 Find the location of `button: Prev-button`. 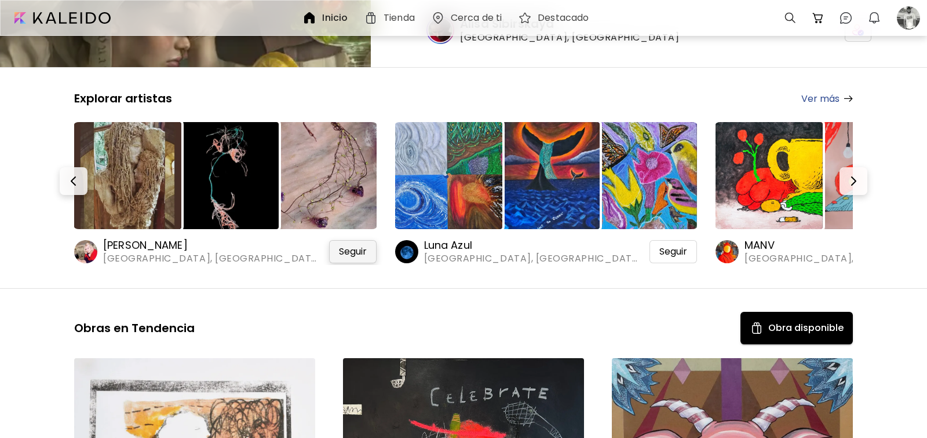

button: Prev-button is located at coordinates (74, 181).